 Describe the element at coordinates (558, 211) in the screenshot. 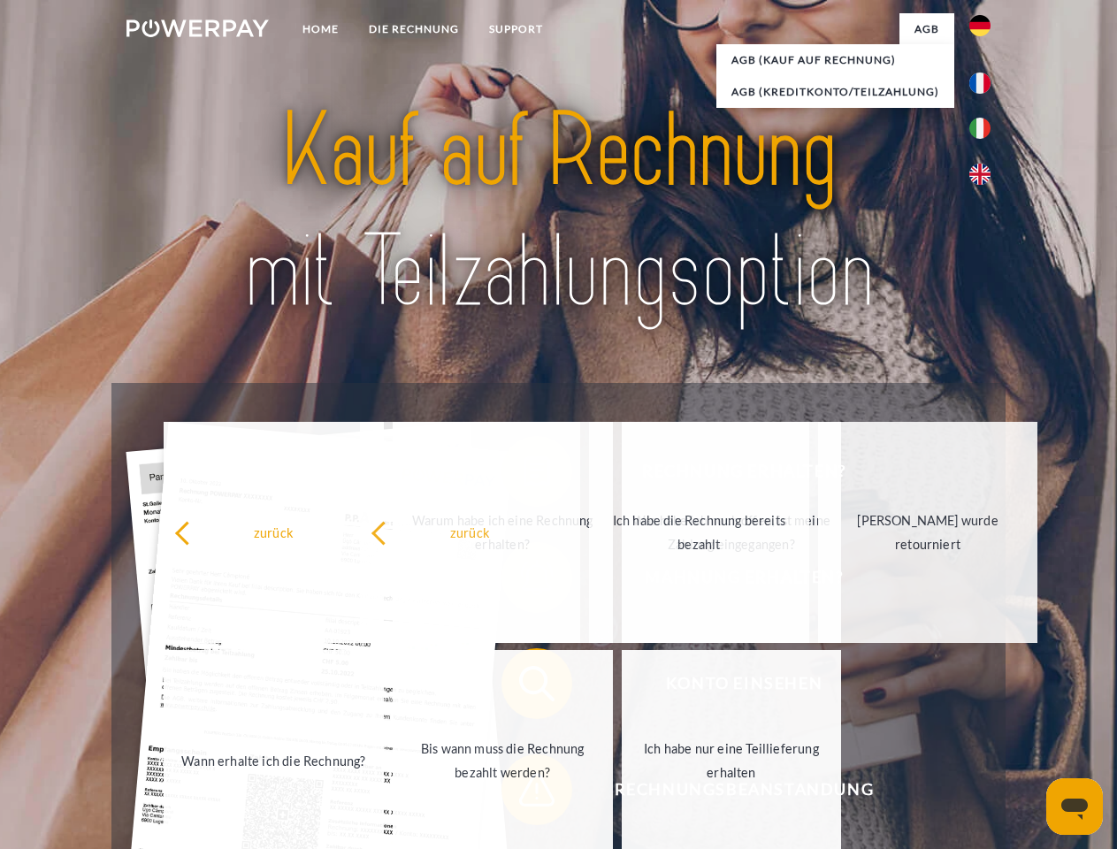

I see `img: title-powerpay_de.svg` at that location.